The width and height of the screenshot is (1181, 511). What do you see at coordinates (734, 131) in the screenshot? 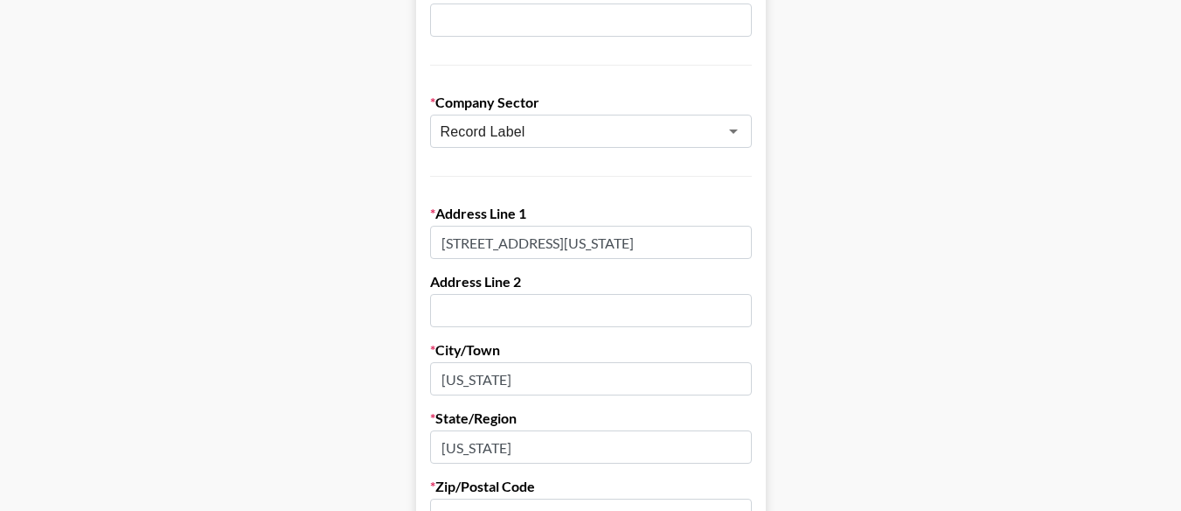
I see `button: Open` at bounding box center [734, 131].